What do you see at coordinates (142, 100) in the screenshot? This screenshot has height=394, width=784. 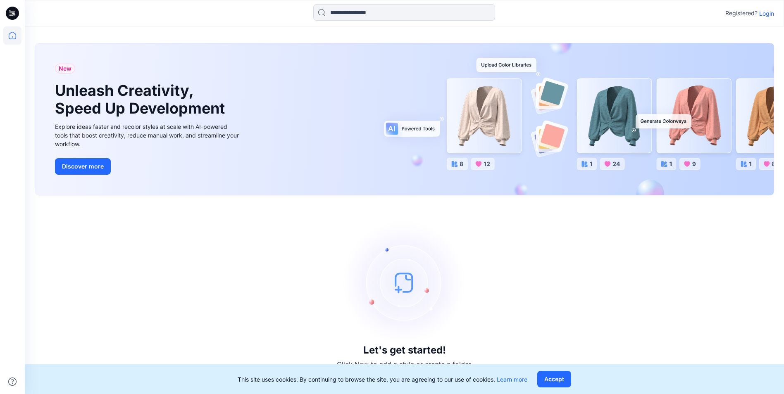 I see `h1: Unleash Creativity, Speed Up Development` at bounding box center [142, 100].